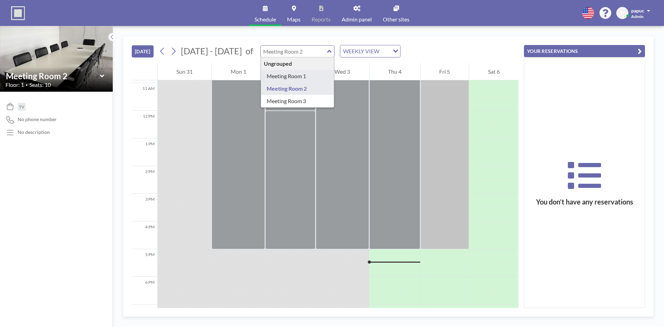 This screenshot has width=664, height=327. I want to click on span: WEEKLY VIEW, so click(361, 51).